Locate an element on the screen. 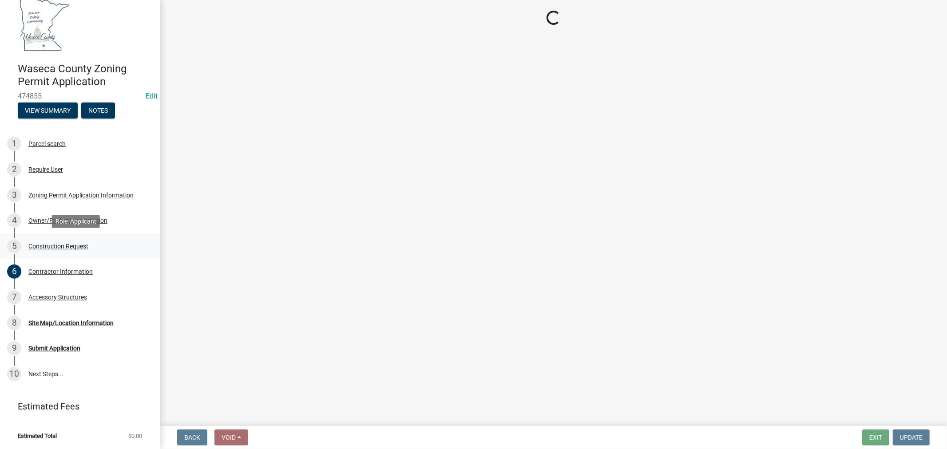 Image resolution: width=947 pixels, height=449 pixels. div: Site Map/Location Information is located at coordinates (71, 323).